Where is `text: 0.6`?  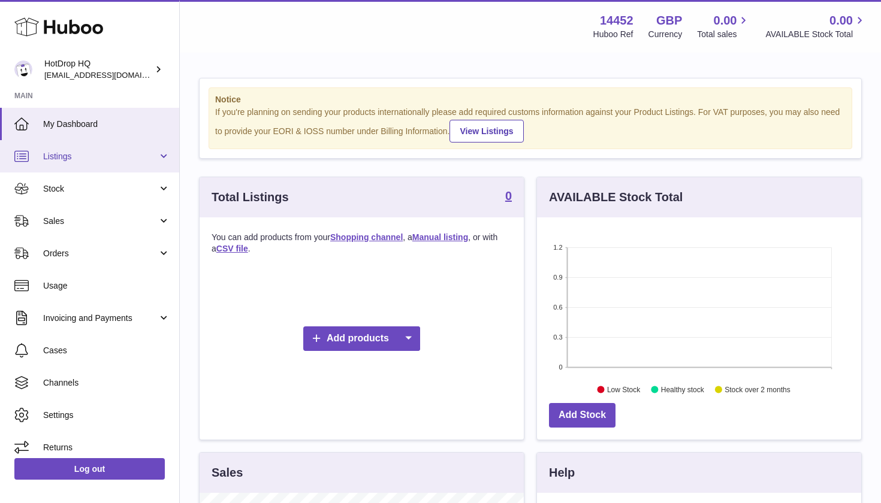 text: 0.6 is located at coordinates (557, 307).